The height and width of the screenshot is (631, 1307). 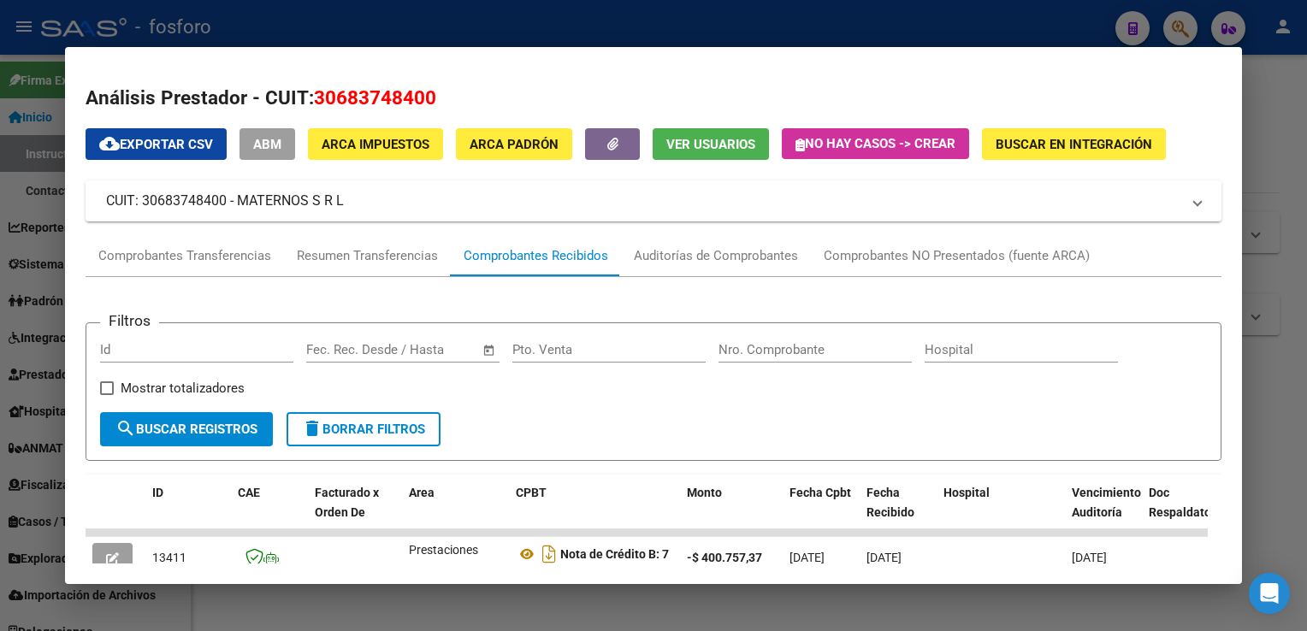 What do you see at coordinates (1106, 502) in the screenshot?
I see `span: Vencimiento Auditoría` at bounding box center [1106, 502].